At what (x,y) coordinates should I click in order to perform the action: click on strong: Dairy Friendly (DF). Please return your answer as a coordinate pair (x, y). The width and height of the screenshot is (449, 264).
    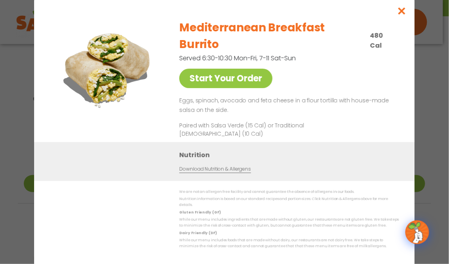
    Looking at the image, I should click on (198, 233).